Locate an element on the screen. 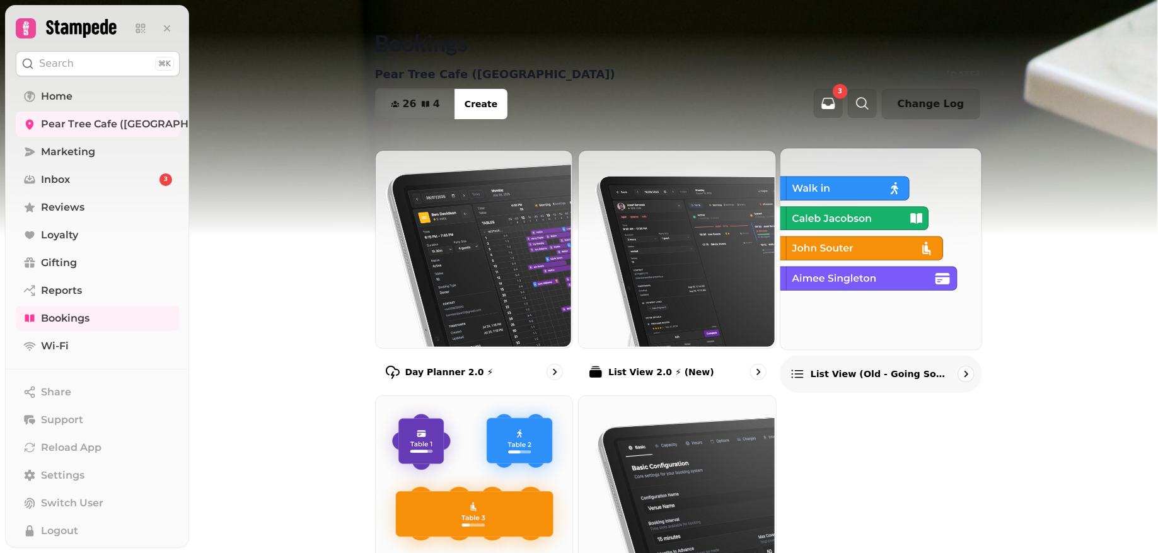  a: List view (Old - going soon)List view (Old - going soon) is located at coordinates (880, 270).